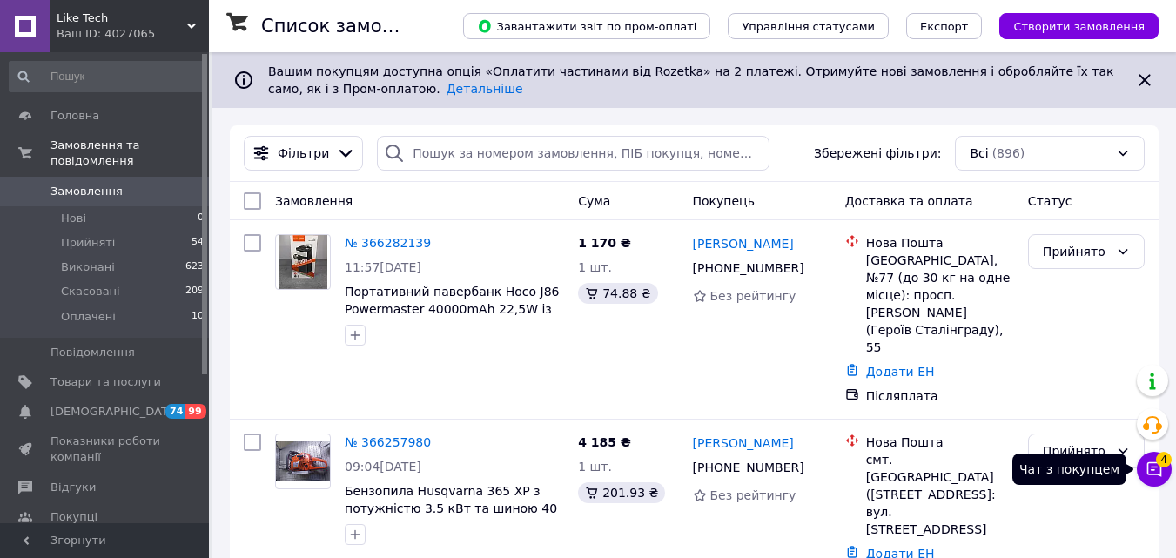 Image resolution: width=1176 pixels, height=558 pixels. Describe the element at coordinates (1050, 201) in the screenshot. I see `span: Статус` at that location.